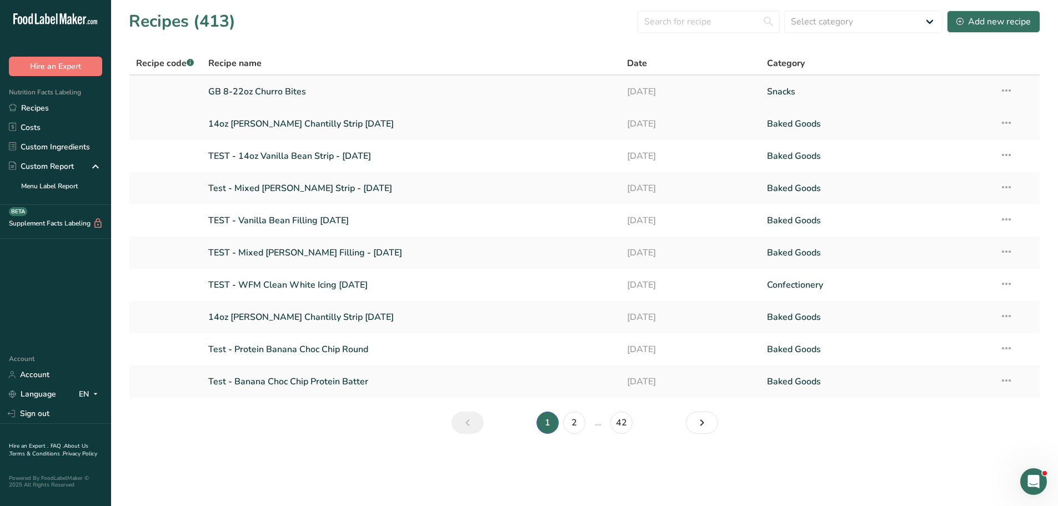 This screenshot has height=506, width=1058. Describe the element at coordinates (622, 423) in the screenshot. I see `a: Page 42.` at that location.